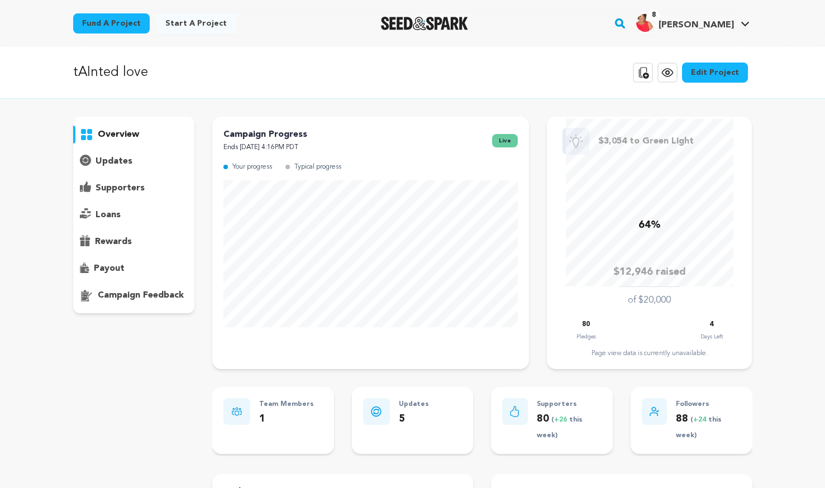 The width and height of the screenshot is (825, 488). I want to click on span: +24, so click(700, 420).